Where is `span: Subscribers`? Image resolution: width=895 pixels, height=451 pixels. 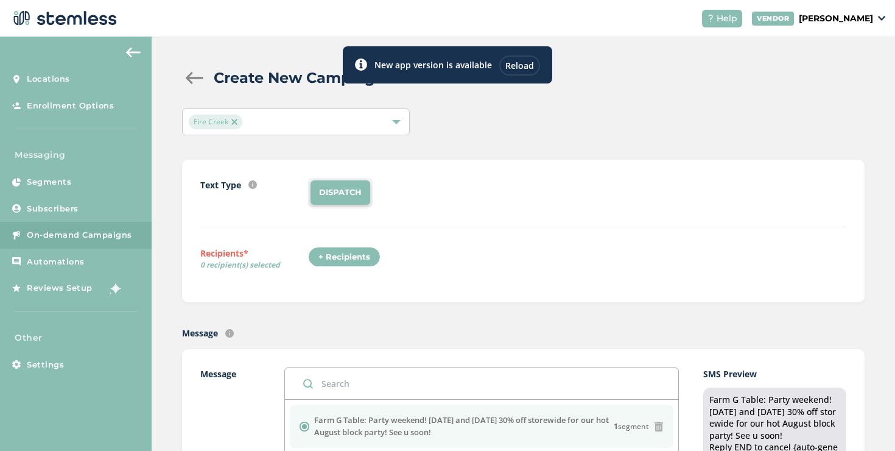 span: Subscribers is located at coordinates (52, 209).